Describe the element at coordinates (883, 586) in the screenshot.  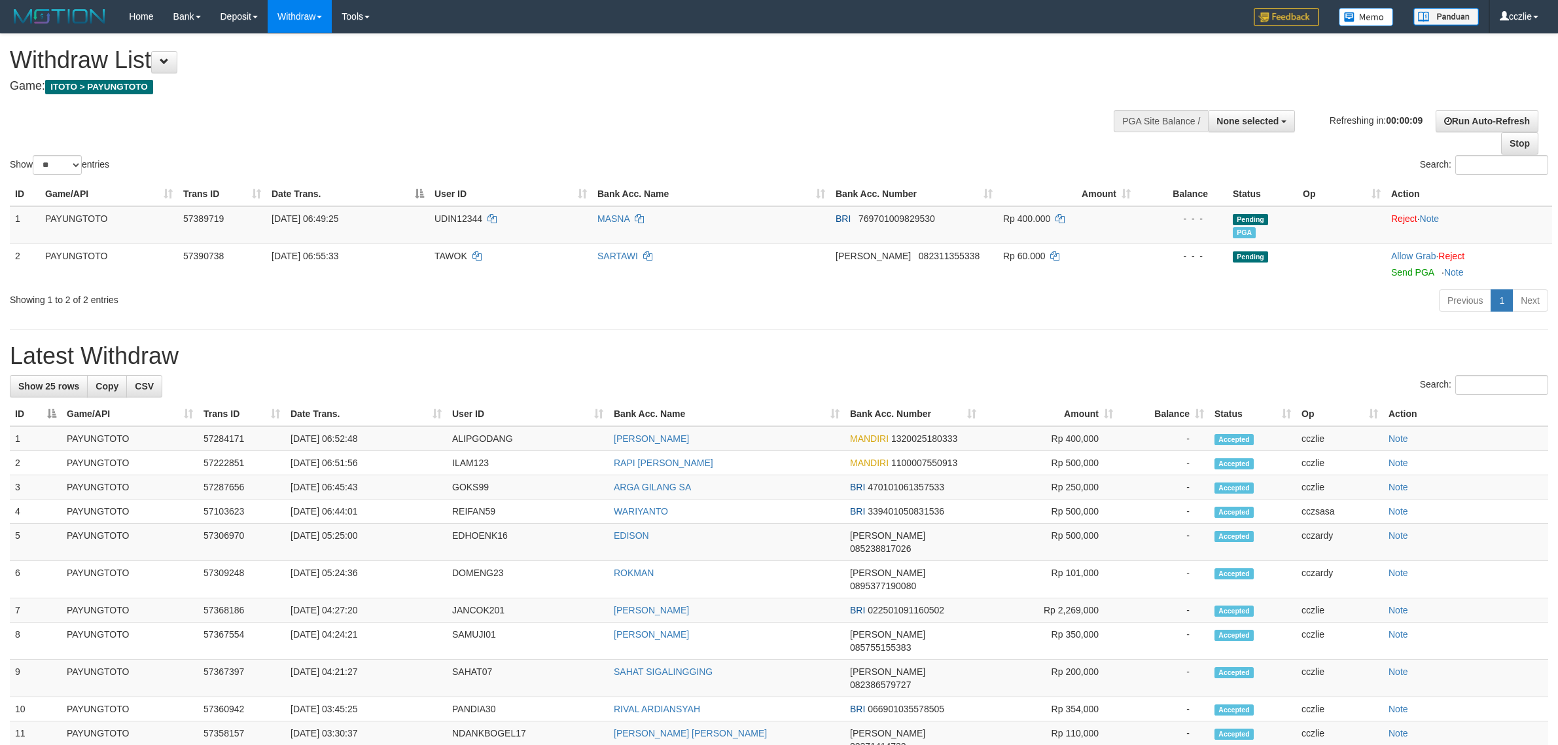
I see `span: Copy 0895377190080 to clipboard` at that location.